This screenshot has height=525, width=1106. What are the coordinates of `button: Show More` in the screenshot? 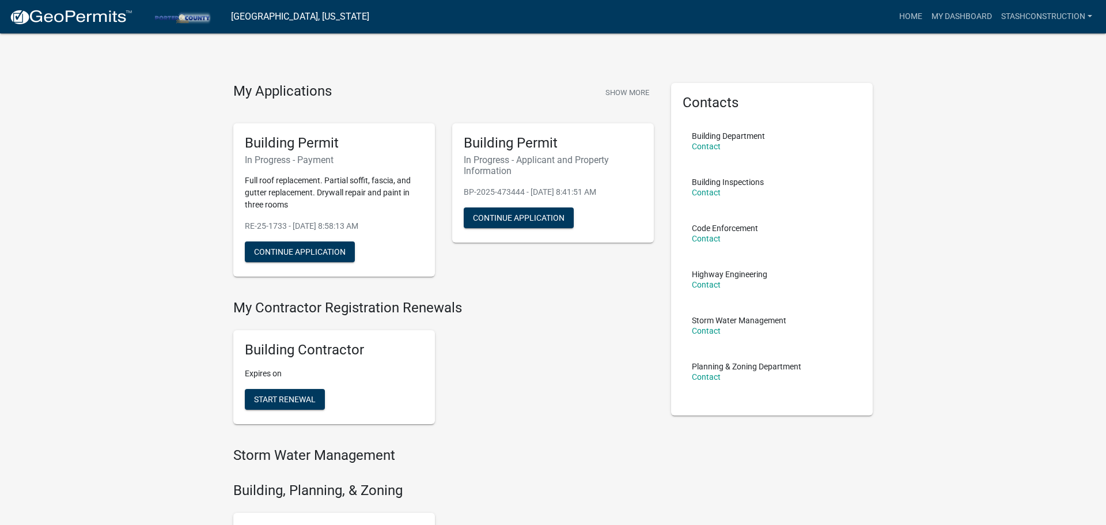 It's located at (627, 92).